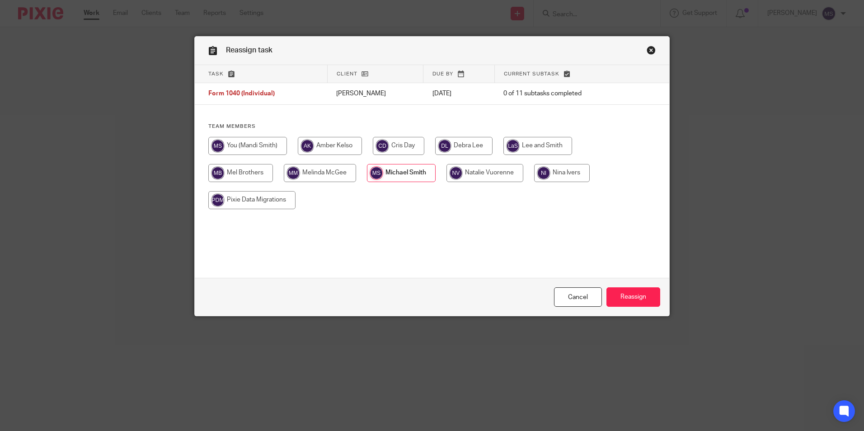 This screenshot has width=864, height=431. What do you see at coordinates (563, 94) in the screenshot?
I see `td: 0 of 11 subtasks completed` at bounding box center [563, 94].